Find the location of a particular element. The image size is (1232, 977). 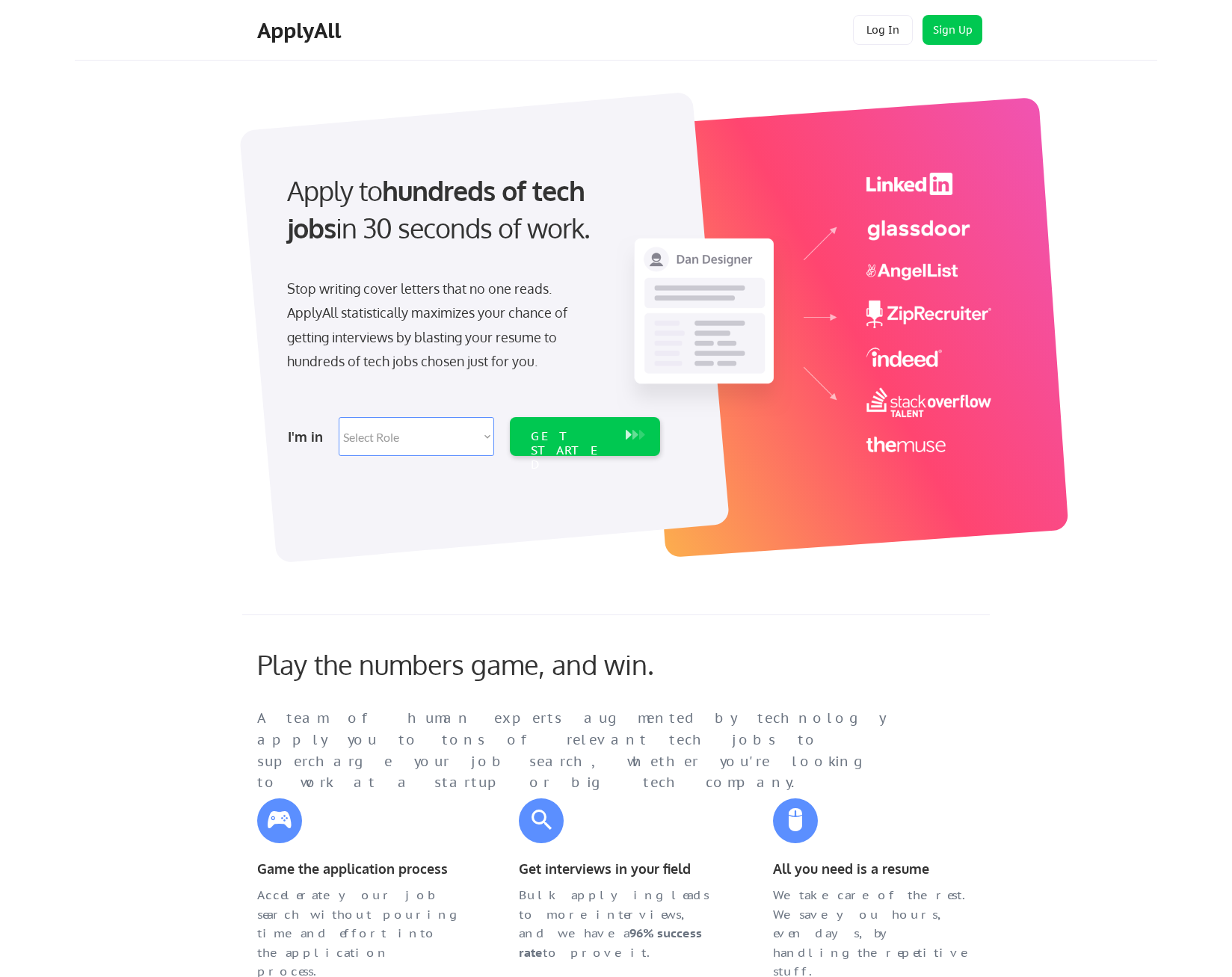

div: ApplyAll is located at coordinates (302, 30).